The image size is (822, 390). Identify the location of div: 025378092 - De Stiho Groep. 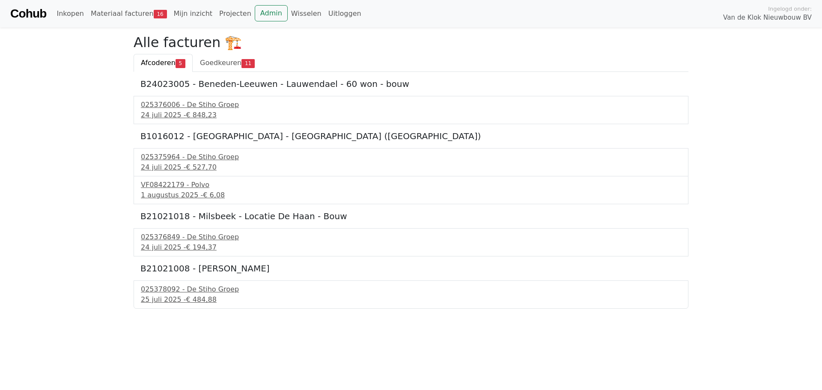
(411, 290).